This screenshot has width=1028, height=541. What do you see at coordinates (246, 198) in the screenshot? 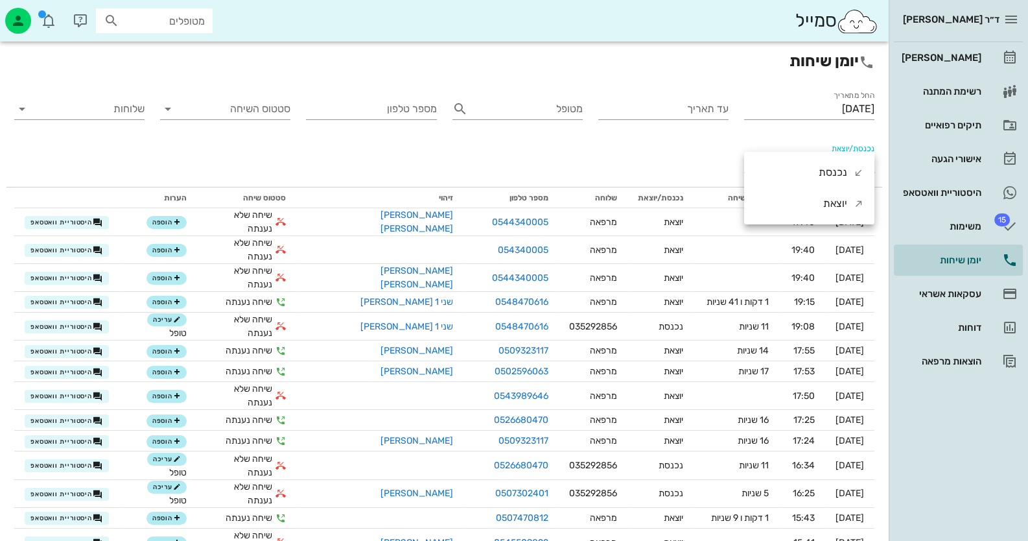
I see `th: סטטוס שיחה` at bounding box center [246, 198].